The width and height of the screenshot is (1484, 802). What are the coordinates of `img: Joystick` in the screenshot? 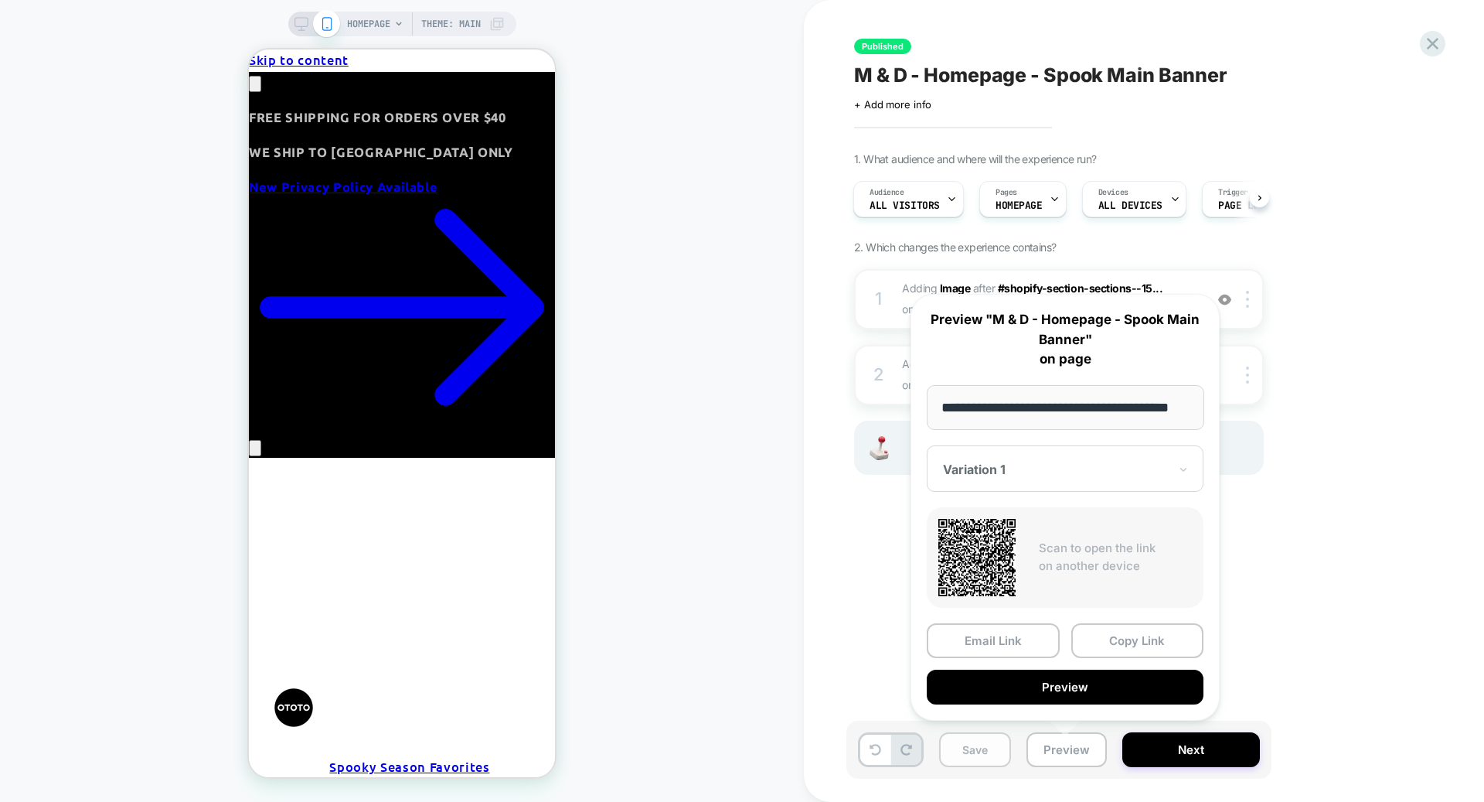 It's located at (879, 448).